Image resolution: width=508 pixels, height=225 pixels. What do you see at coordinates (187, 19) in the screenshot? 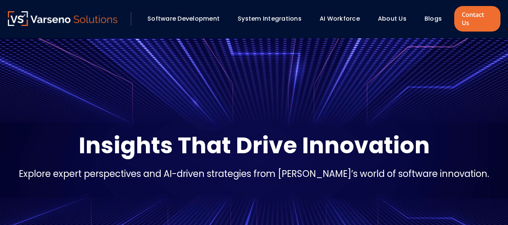
I see `div: Software Development` at bounding box center [187, 19].